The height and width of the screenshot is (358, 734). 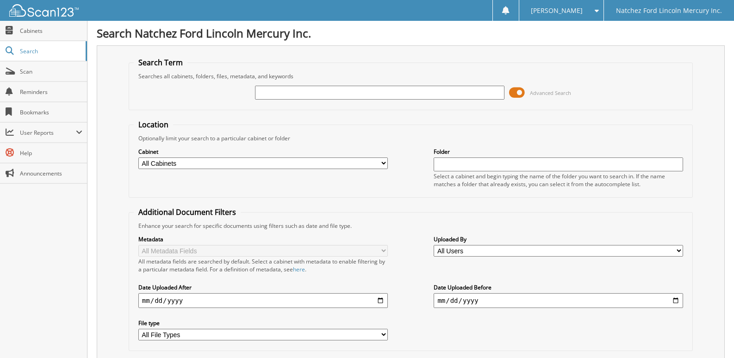 I want to click on label: Date Uploaded Before, so click(x=558, y=287).